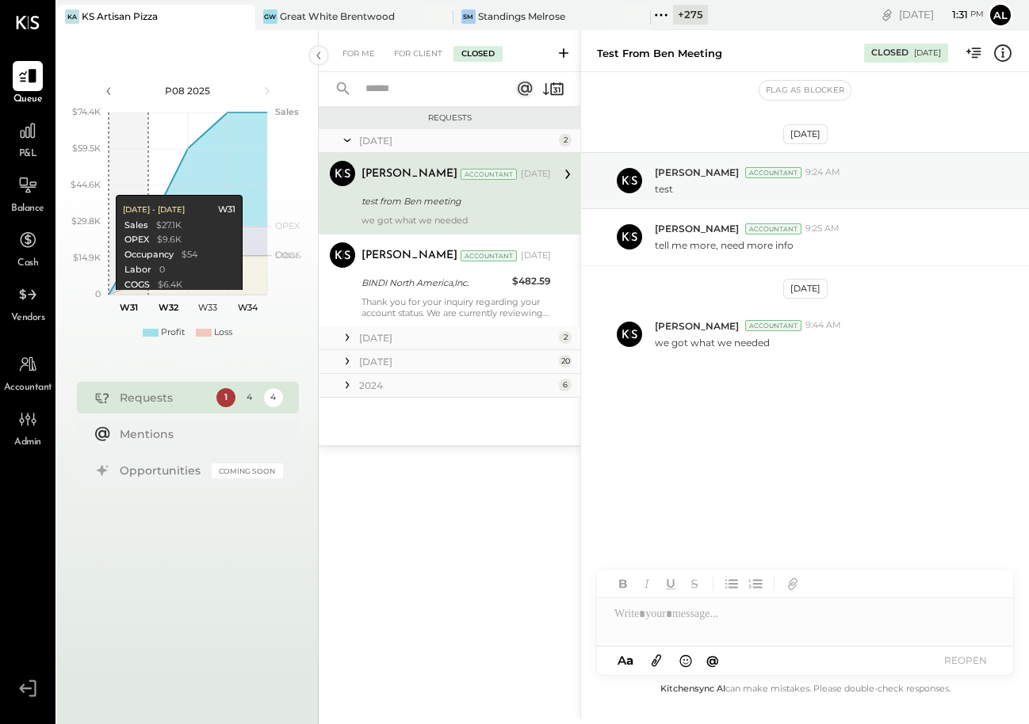 Image resolution: width=1029 pixels, height=724 pixels. I want to click on p: Thank you for your inquiry regarding your account status. We are currently reviewing your records..., so click(456, 308).